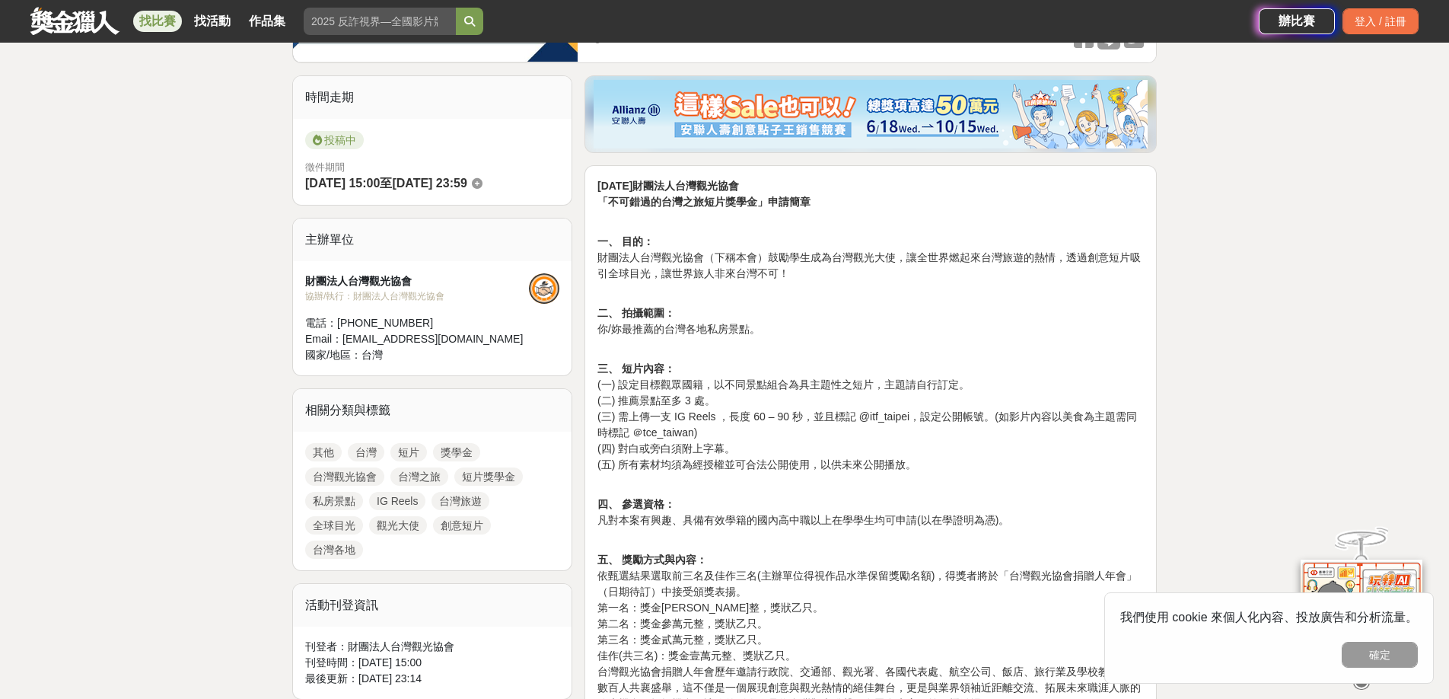 This screenshot has height=699, width=1449. I want to click on a: 台灣旅遊, so click(461, 501).